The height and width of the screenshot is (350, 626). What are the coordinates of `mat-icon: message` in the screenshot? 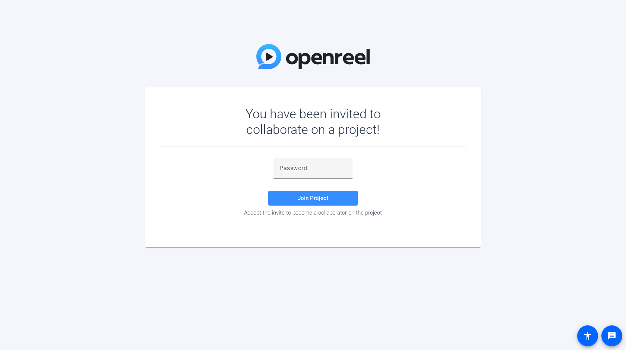 It's located at (612, 336).